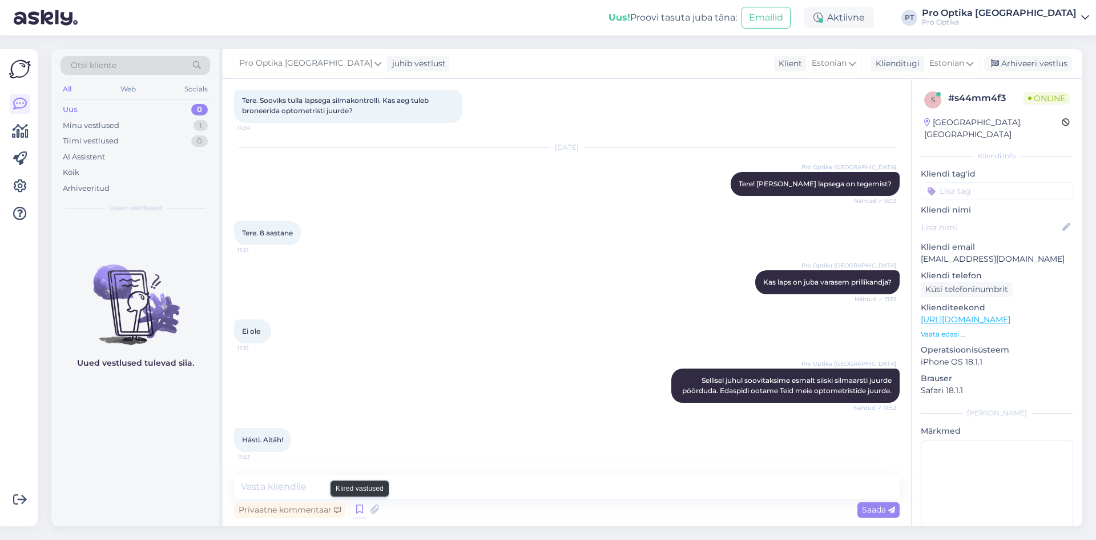  Describe the element at coordinates (997, 307) in the screenshot. I see `p: Klienditeekond` at that location.